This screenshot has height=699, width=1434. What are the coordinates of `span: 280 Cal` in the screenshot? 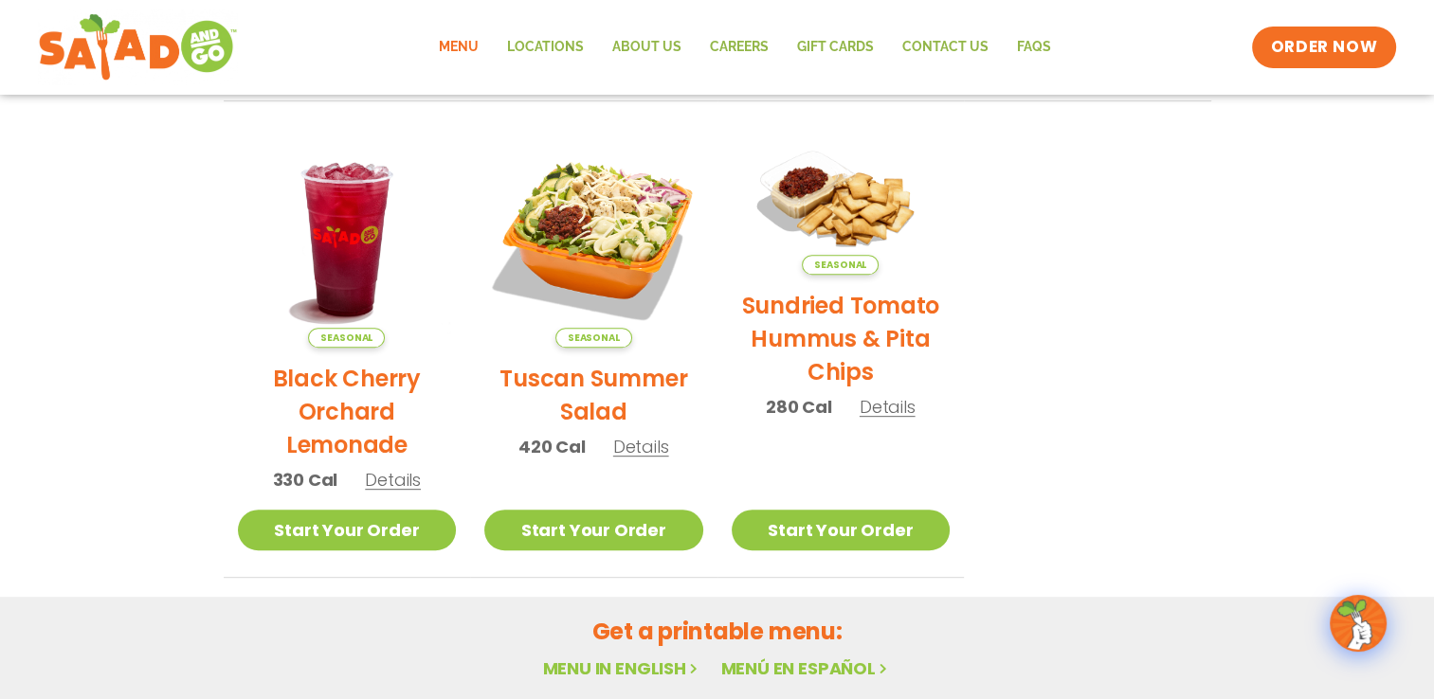 It's located at (799, 406).